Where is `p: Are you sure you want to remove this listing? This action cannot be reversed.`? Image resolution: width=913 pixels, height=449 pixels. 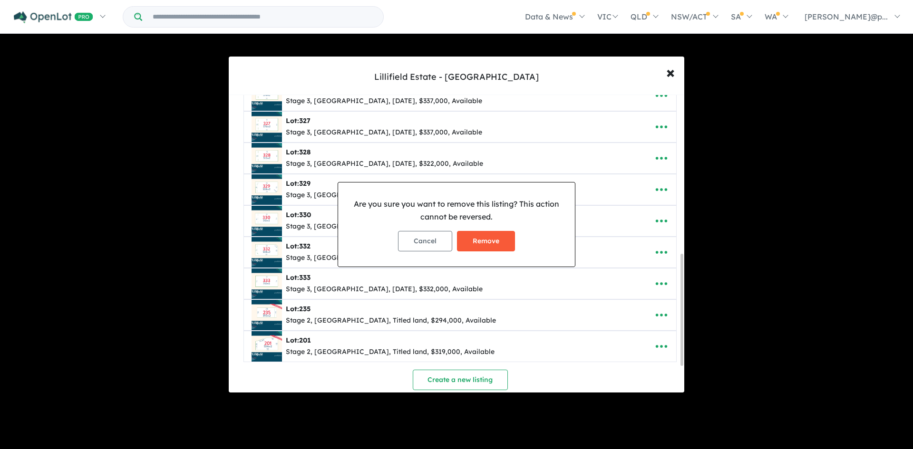
p: Are you sure you want to remove this listing? This action cannot be reversed. is located at coordinates (457, 211).